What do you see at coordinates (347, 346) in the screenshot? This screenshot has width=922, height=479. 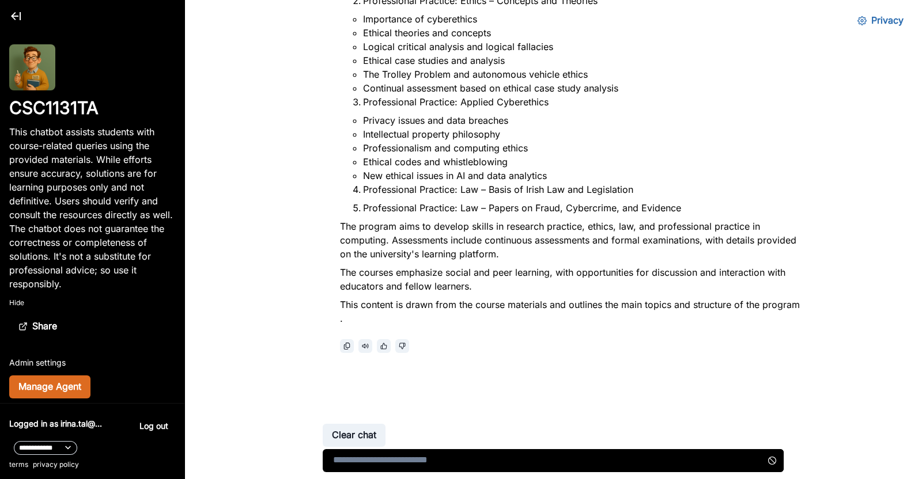 I see `button: Copy` at bounding box center [347, 346].